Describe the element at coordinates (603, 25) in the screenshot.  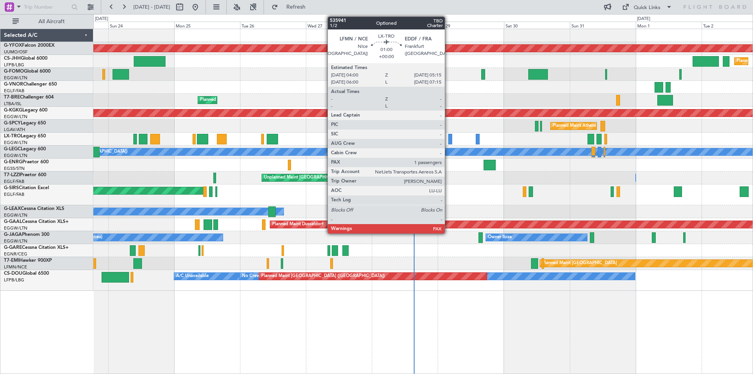
I see `div: Sun 31` at that location.